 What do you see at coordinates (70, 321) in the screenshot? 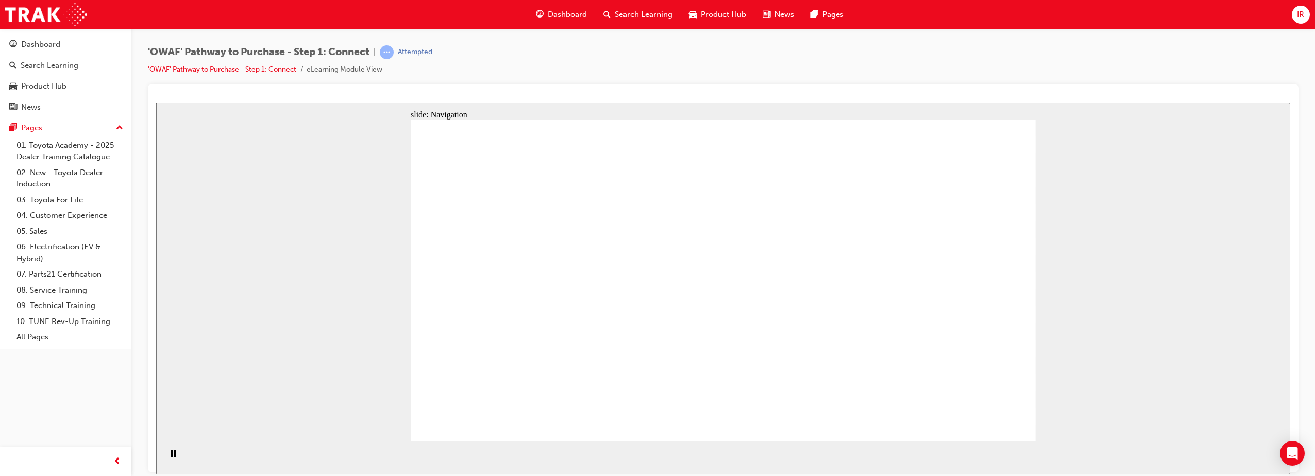
I see `a: 10. TUNE Rev-Up Training` at bounding box center [70, 321].